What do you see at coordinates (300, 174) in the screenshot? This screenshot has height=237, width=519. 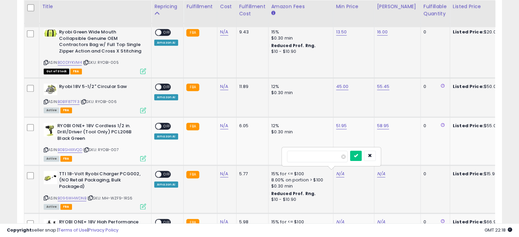 I see `div: 15% for <= $100` at bounding box center [300, 174].